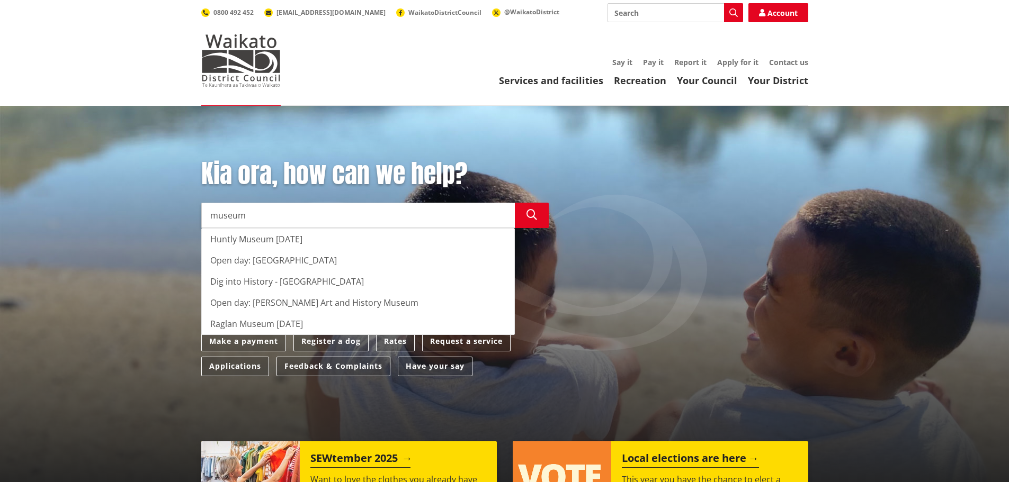 The height and width of the screenshot is (482, 1009). What do you see at coordinates (653, 62) in the screenshot?
I see `a: Pay it` at bounding box center [653, 62].